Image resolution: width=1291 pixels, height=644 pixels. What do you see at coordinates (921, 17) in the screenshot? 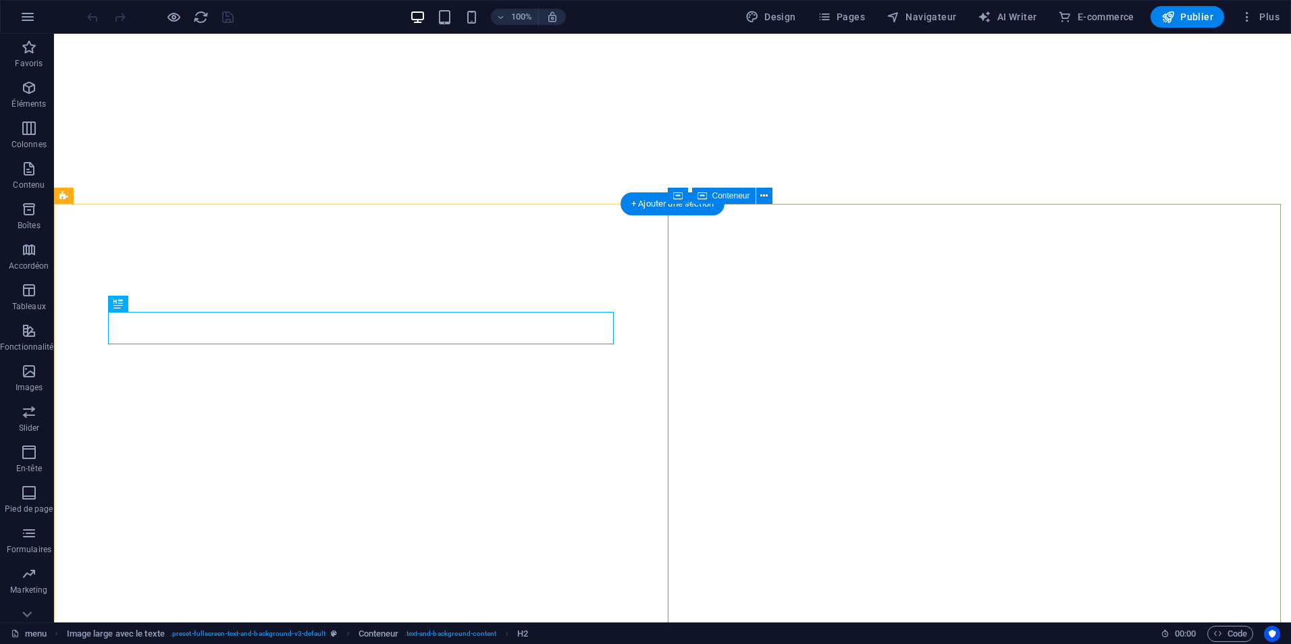
I see `span: Navigateur` at bounding box center [921, 17].